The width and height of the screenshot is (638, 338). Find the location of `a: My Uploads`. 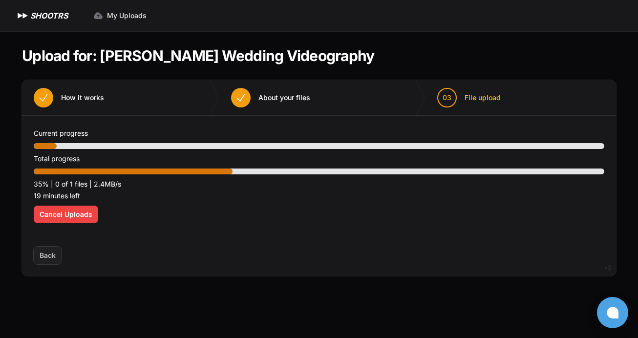

a: My Uploads is located at coordinates (120, 16).